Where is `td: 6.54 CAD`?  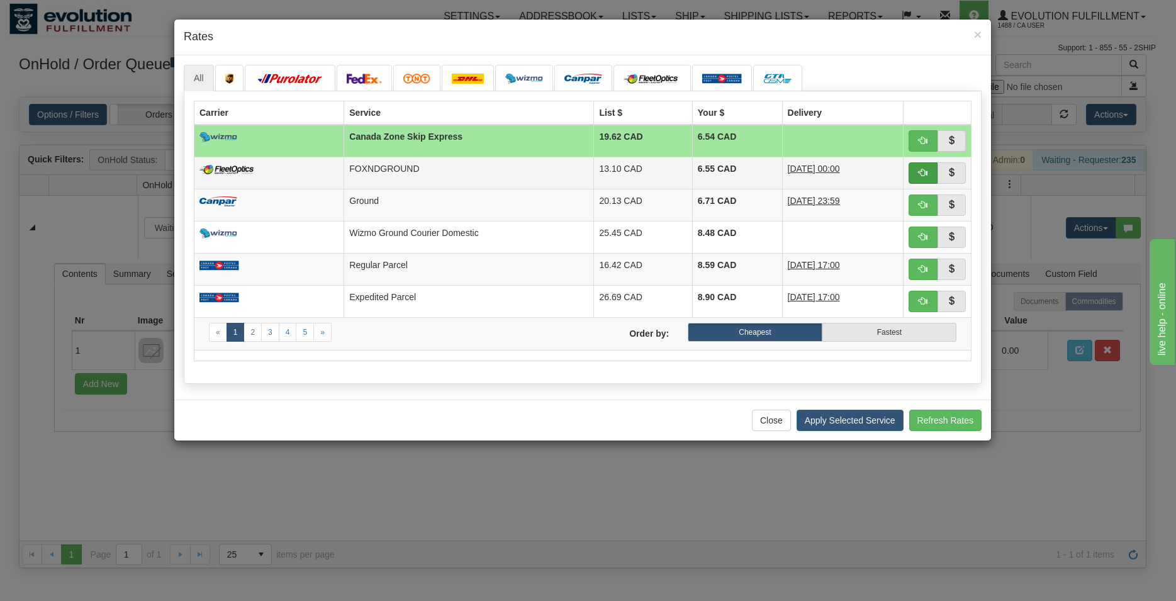 td: 6.54 CAD is located at coordinates (737, 141).